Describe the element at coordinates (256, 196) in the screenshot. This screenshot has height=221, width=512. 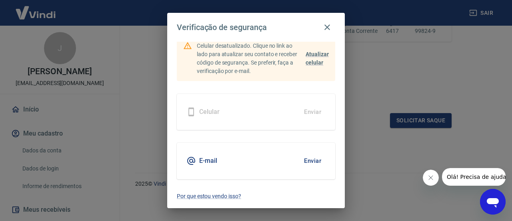
I see `a: Por que estou vendo isso?` at that location.